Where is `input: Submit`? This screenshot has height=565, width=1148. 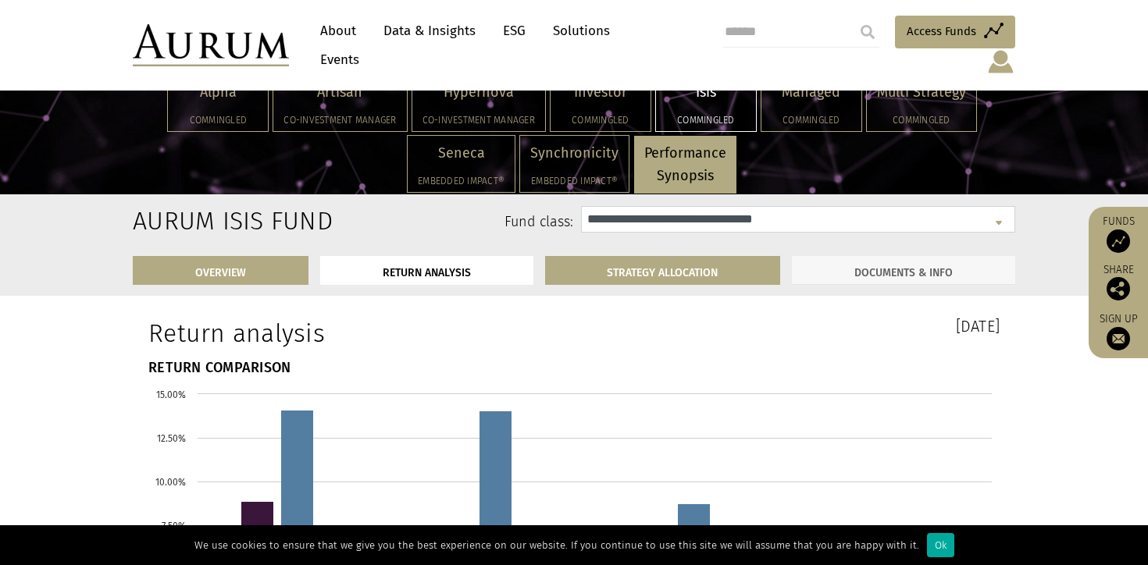 input: Submit is located at coordinates (867, 32).